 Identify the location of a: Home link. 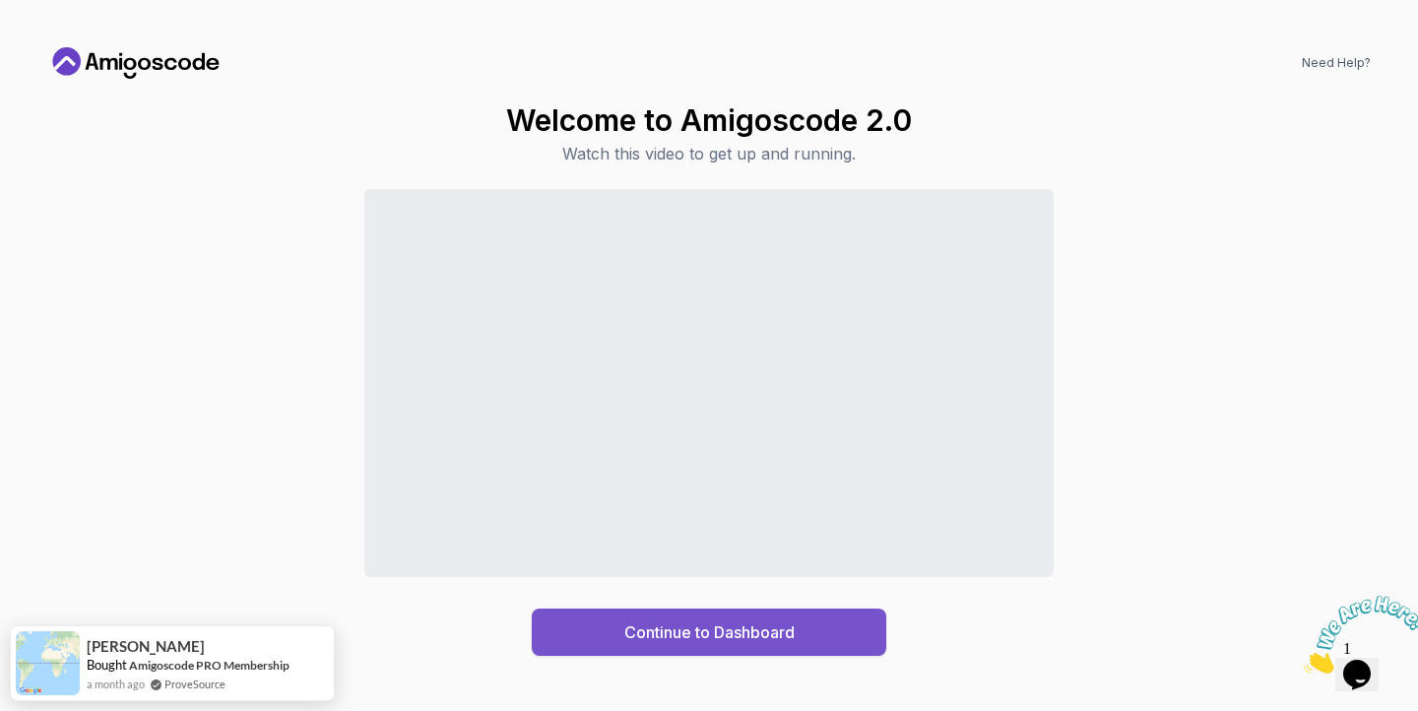
(136, 63).